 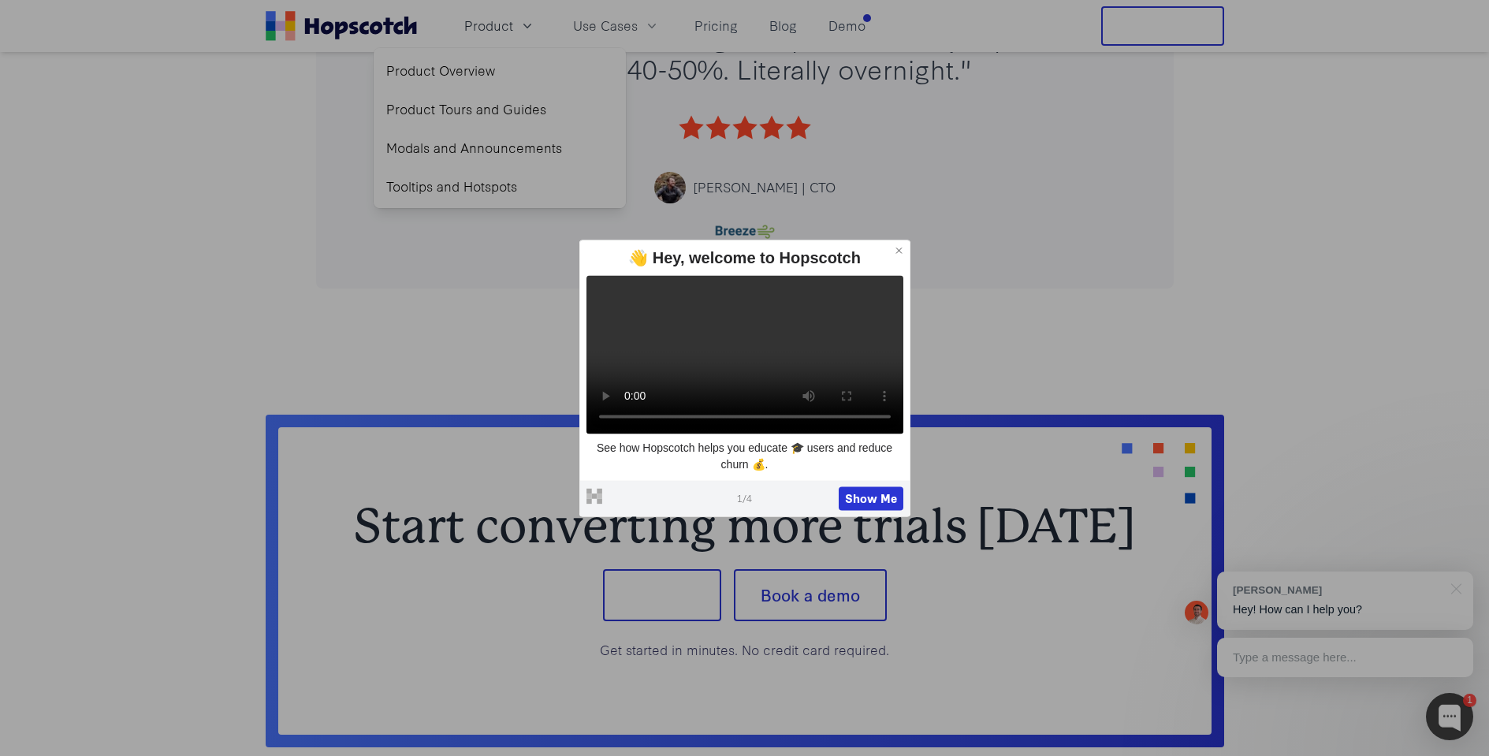 I want to click on a: Product Overview, so click(x=500, y=70).